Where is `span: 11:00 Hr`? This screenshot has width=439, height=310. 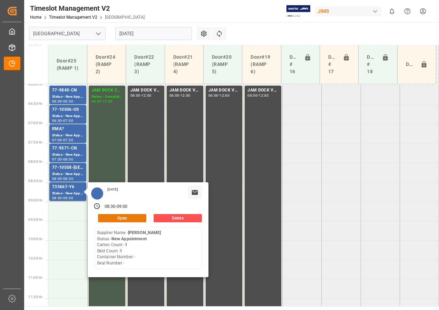
span: 11:00 Hr is located at coordinates (35, 278).